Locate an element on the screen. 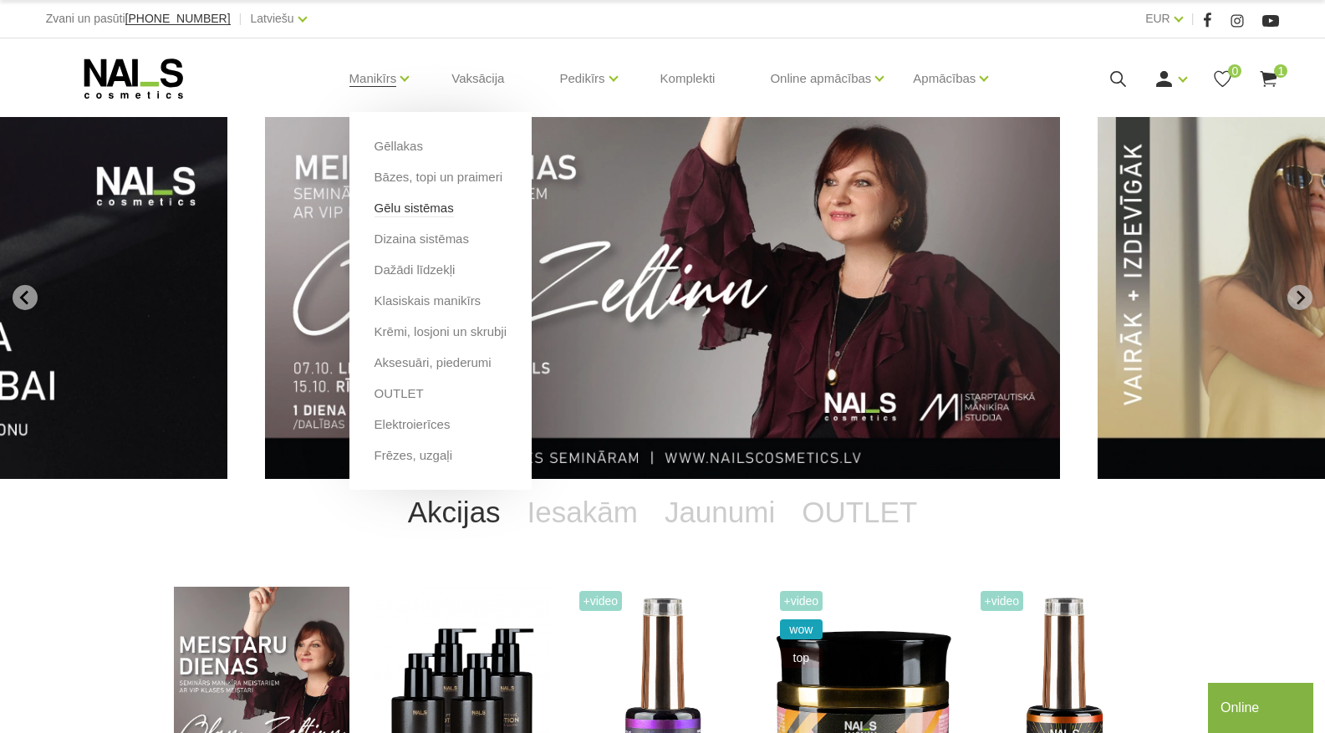 The height and width of the screenshot is (733, 1325). a: Pedikīrs is located at coordinates (582, 79).